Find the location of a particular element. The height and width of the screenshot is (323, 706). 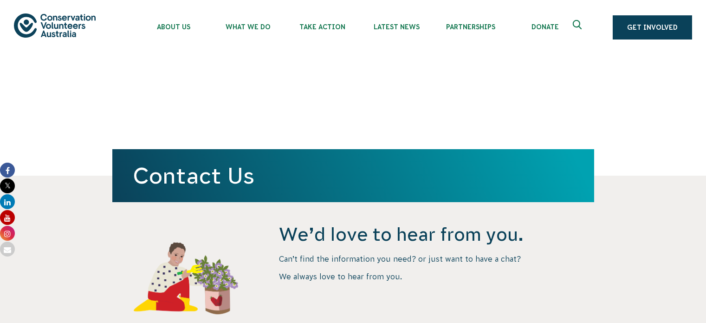

span: Donate is located at coordinates (545, 27).